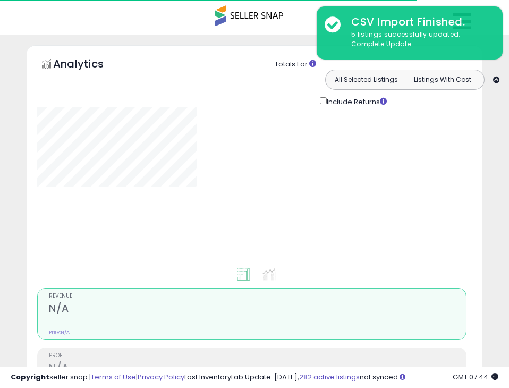 The width and height of the screenshot is (509, 388). What do you see at coordinates (475, 377) in the screenshot?
I see `span: 2025-10-9 07:44 GMT` at bounding box center [475, 377].